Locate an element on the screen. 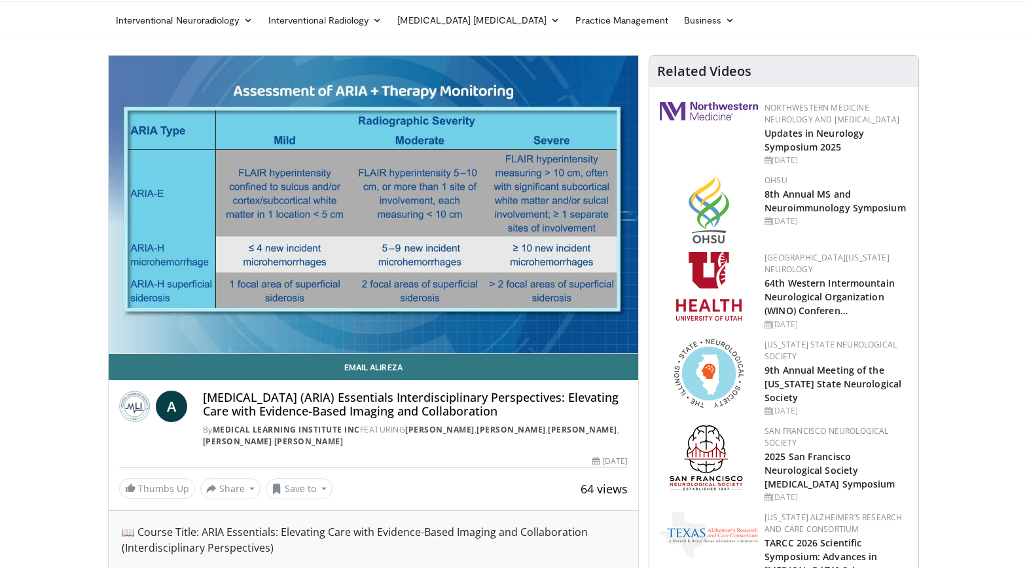  img: ad8adf1f-d405-434e-aebe-ebf7635c9b5d.png.150x105_q85_autocrop_double_scale_upscale_version-0.2.png is located at coordinates (709, 459).